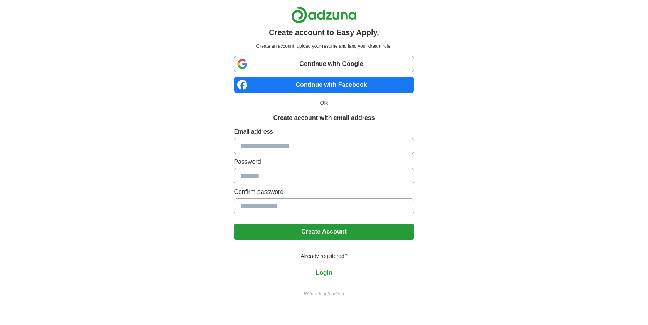 This screenshot has width=648, height=325. Describe the element at coordinates (324, 15) in the screenshot. I see `img: Adzuna logo` at that location.